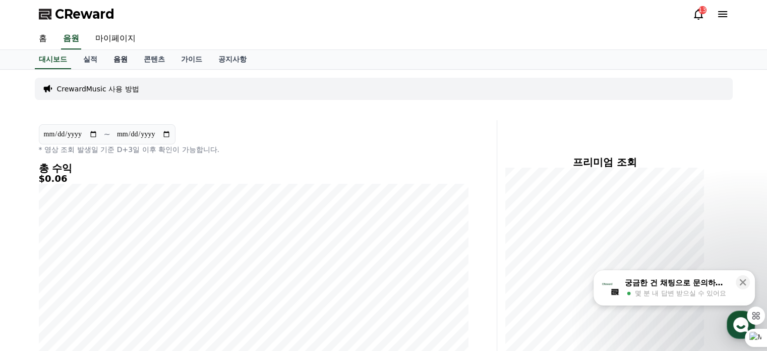  Describe the element at coordinates (98, 89) in the screenshot. I see `a: CrewardMusic 사용 방법` at that location.